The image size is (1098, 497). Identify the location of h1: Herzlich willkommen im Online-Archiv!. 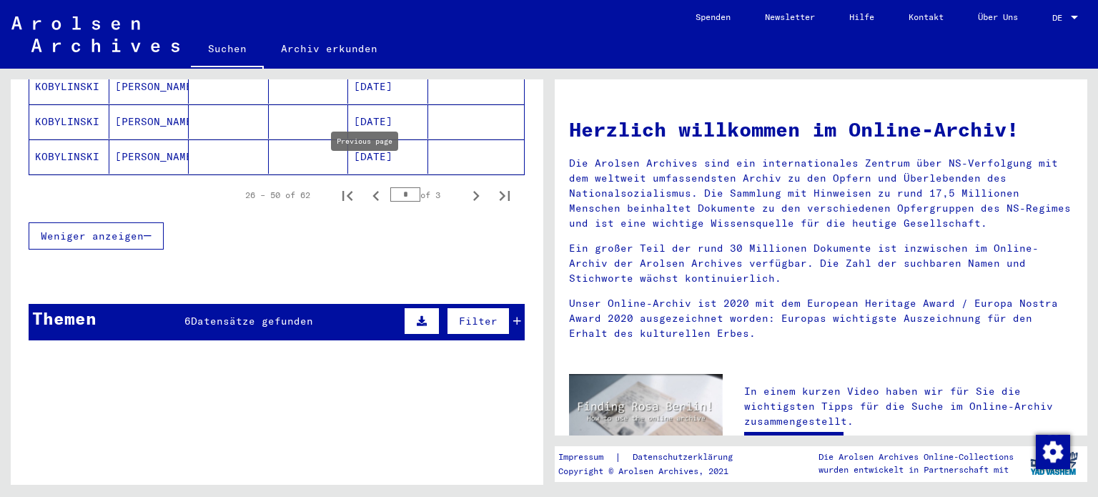
(820, 129).